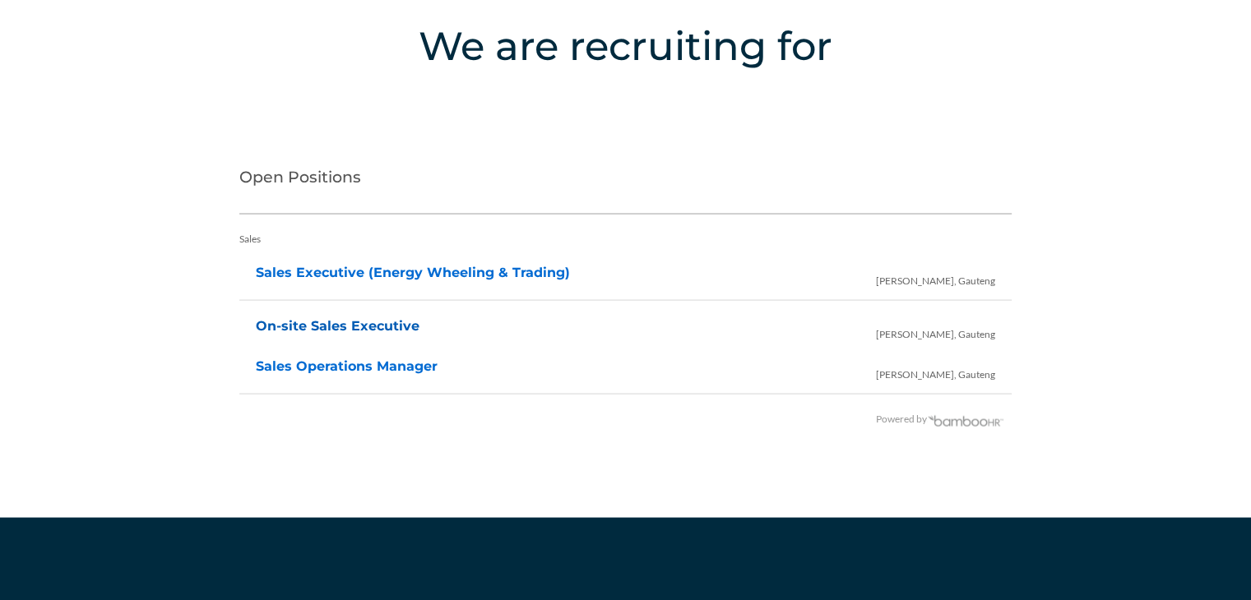 This screenshot has height=600, width=1251. I want to click on div: Sales, so click(625, 239).